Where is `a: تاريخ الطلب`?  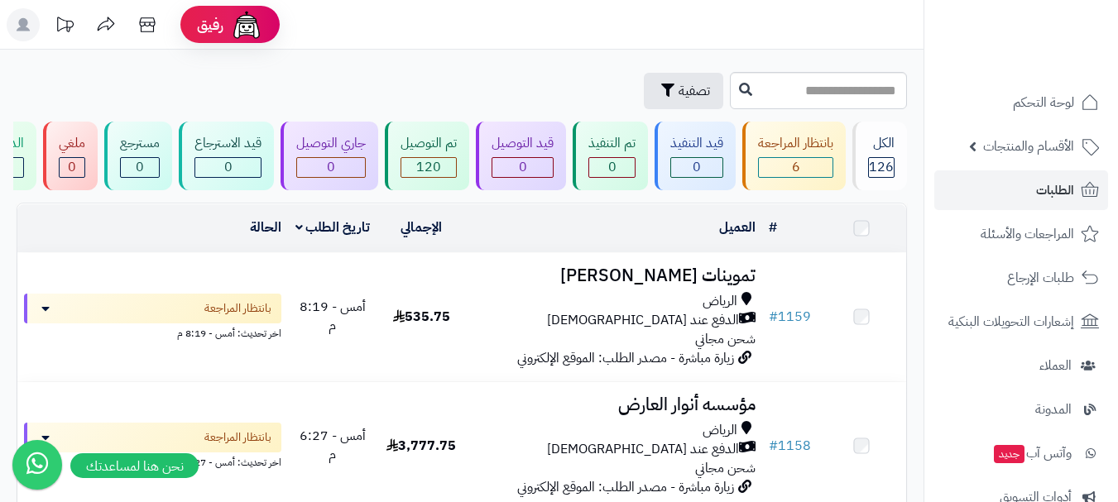 a: تاريخ الطلب is located at coordinates (333, 228).